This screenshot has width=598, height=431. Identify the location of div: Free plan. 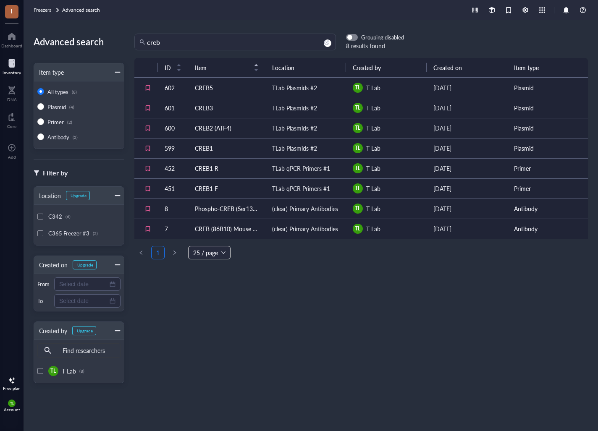
(12, 389).